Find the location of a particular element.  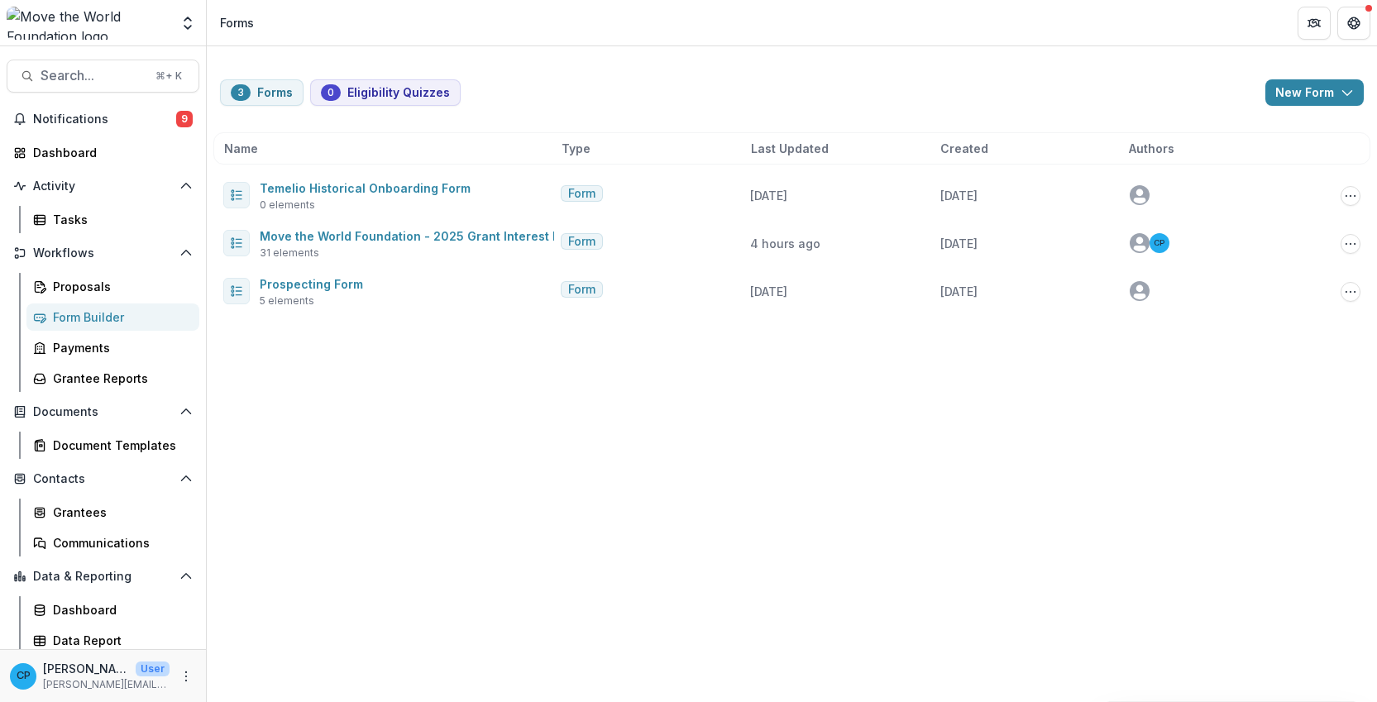

div: Grantee Reports is located at coordinates (119, 378).